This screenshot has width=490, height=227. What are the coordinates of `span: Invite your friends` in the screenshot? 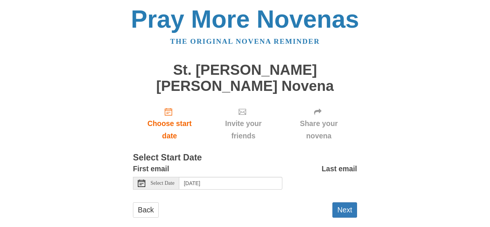 It's located at (243, 130).